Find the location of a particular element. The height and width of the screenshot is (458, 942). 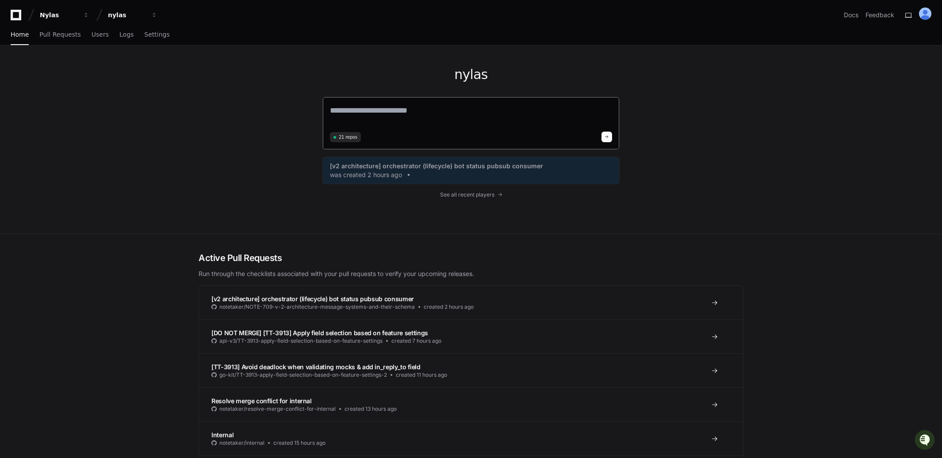

div: Welcome is located at coordinates (85, 42).